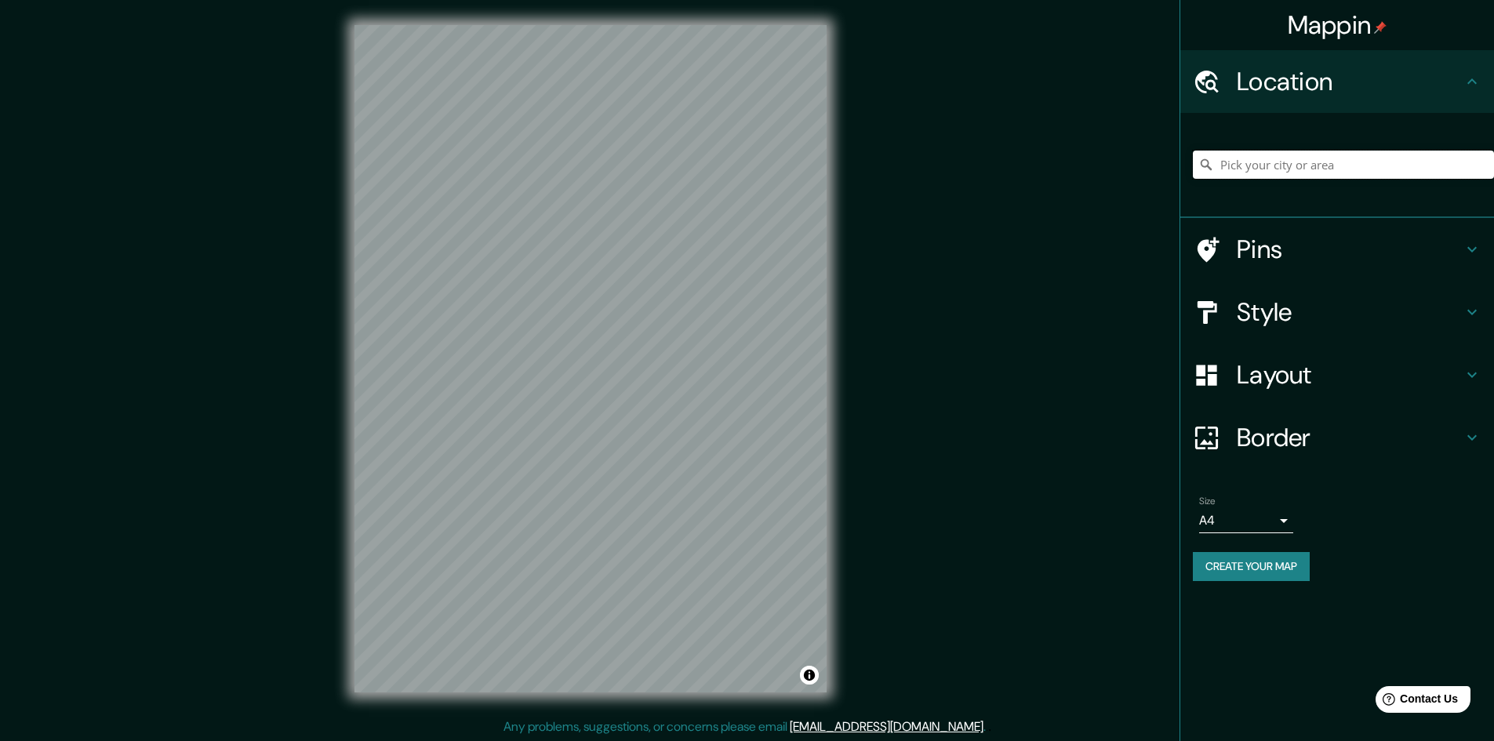  What do you see at coordinates (75, 19) in the screenshot?
I see `span: Contact Us` at bounding box center [75, 19].